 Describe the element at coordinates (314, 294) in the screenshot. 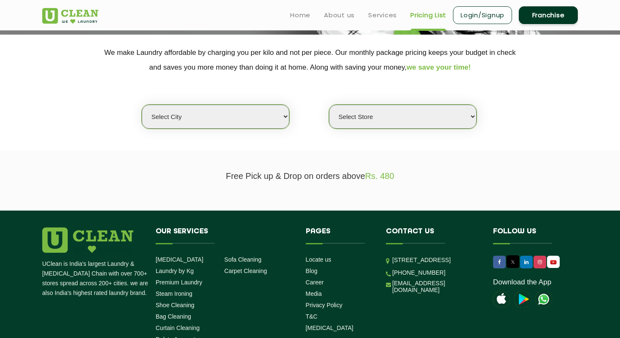

I see `a: Media` at that location.